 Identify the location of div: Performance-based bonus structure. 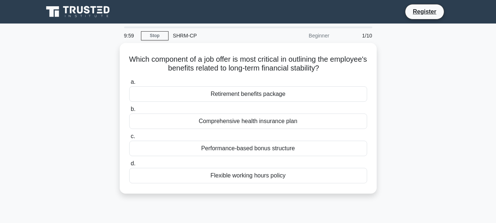
(248, 148).